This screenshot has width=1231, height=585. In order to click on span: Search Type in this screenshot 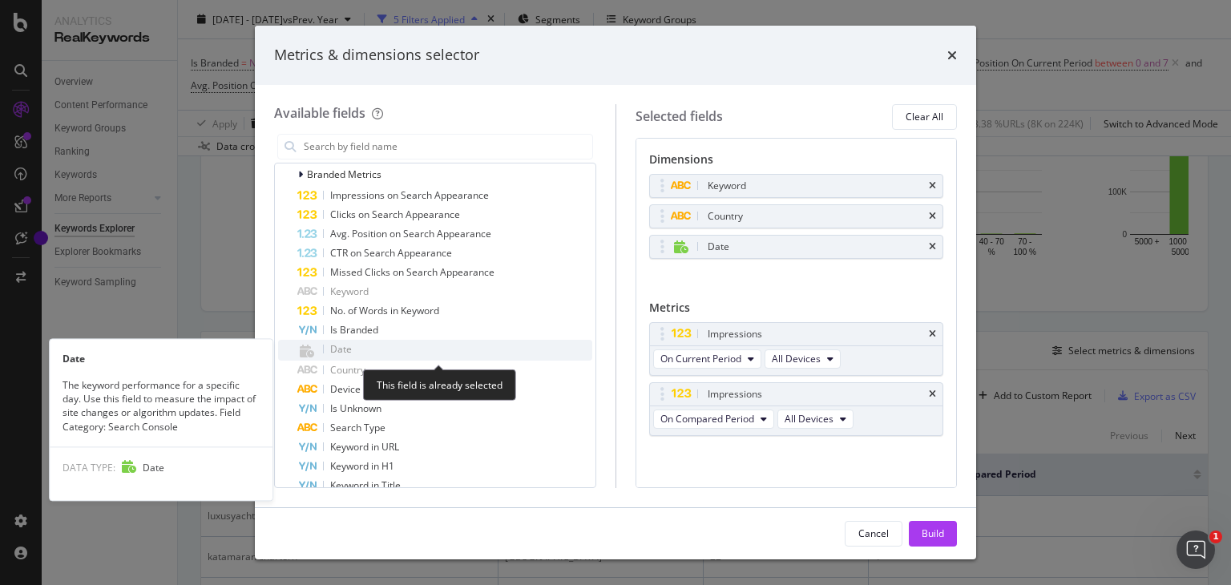, I will do `click(357, 427)`.